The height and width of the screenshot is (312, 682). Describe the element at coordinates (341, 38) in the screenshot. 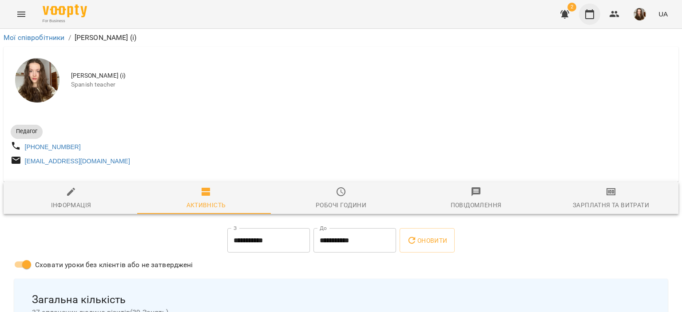

I see `nav: breadcrumb` at that location.